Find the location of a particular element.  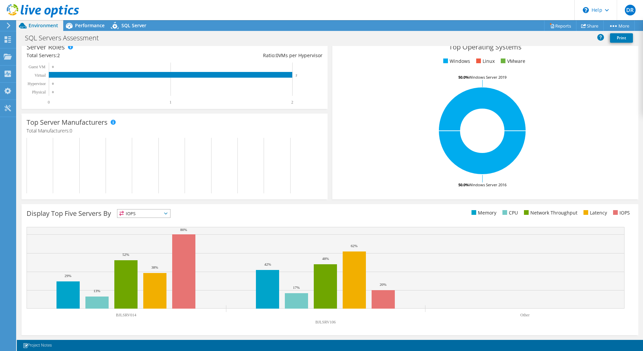

h4: Total Manufacturers: is located at coordinates (174, 131).